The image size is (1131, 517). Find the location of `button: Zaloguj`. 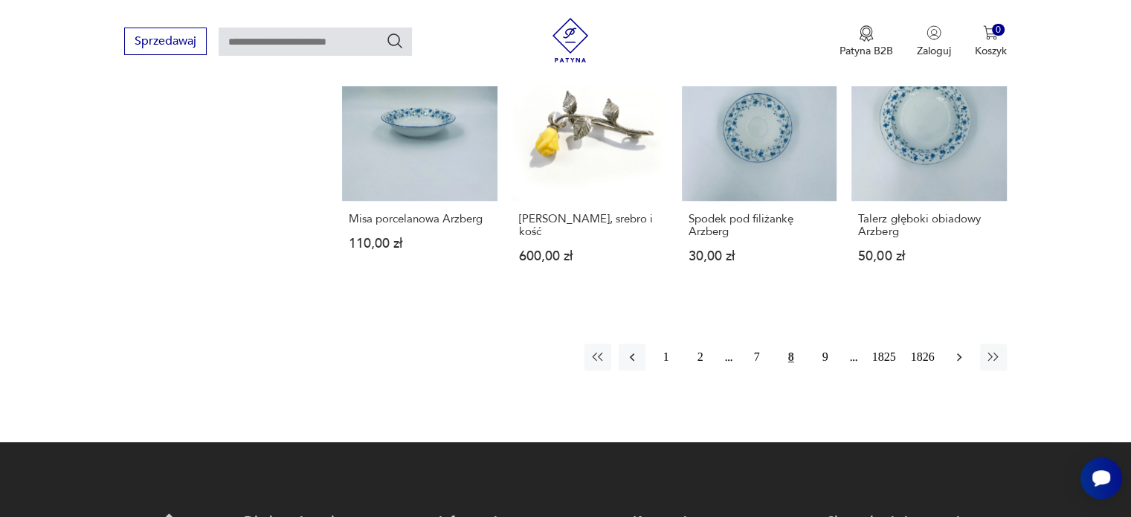

button: Zaloguj is located at coordinates (934, 42).